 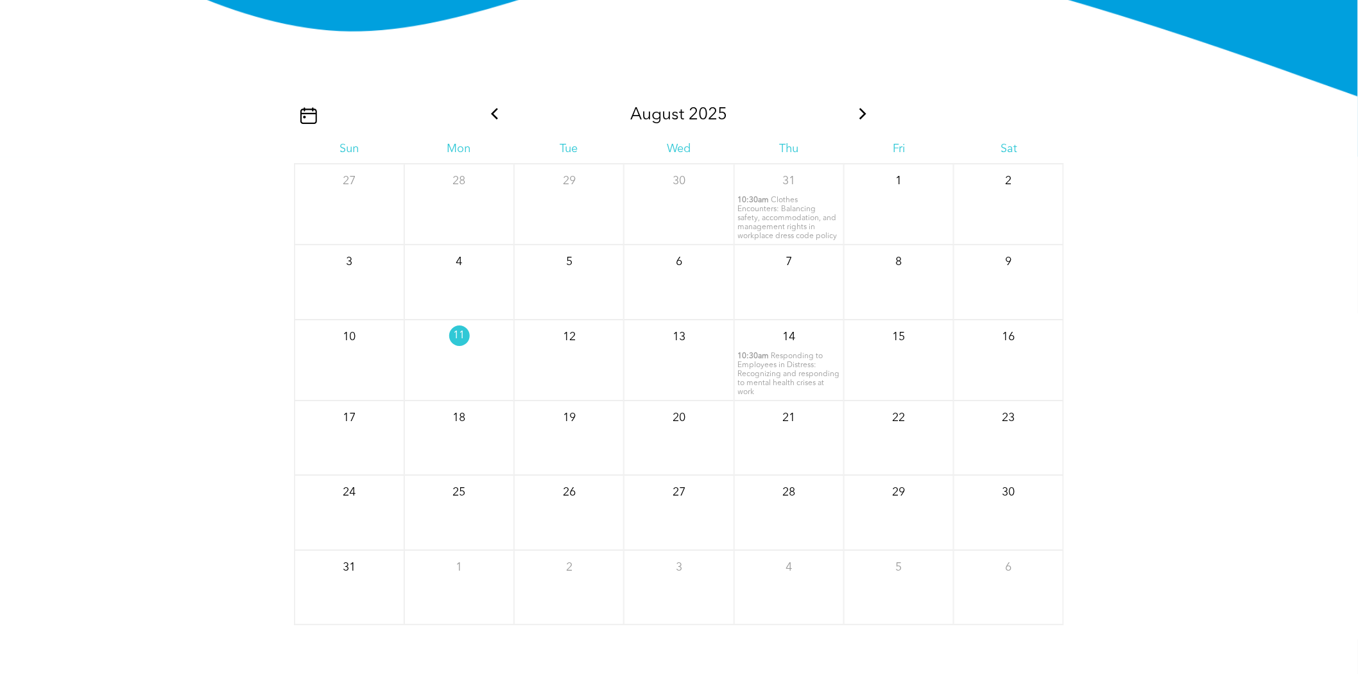 I want to click on p: 12, so click(x=569, y=337).